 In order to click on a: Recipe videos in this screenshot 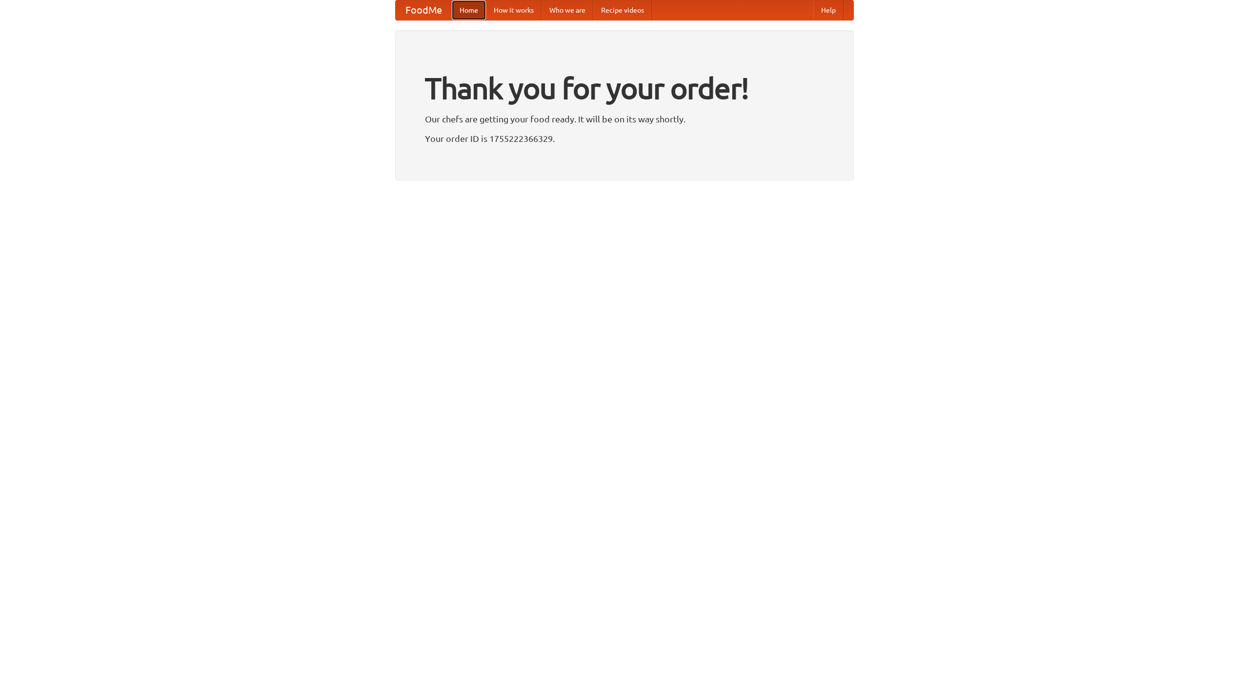, I will do `click(622, 10)`.